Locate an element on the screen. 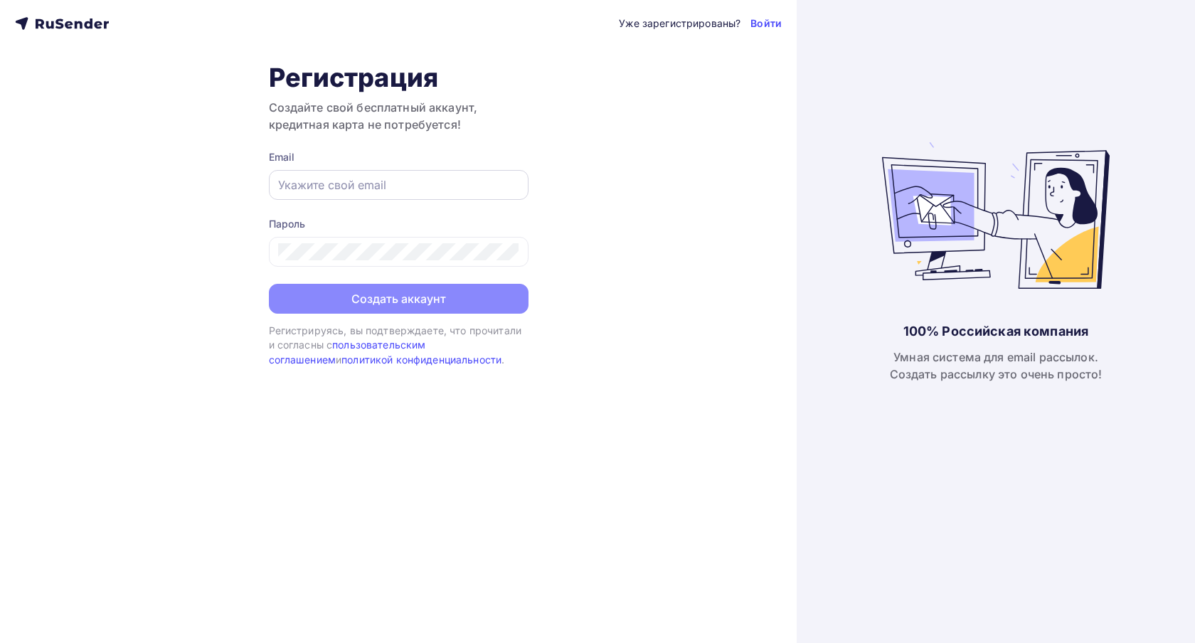 This screenshot has height=643, width=1195. div: Email is located at coordinates (398, 157).